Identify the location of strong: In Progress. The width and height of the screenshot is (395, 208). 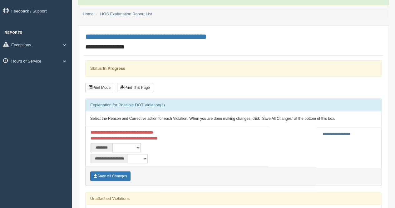
(114, 68).